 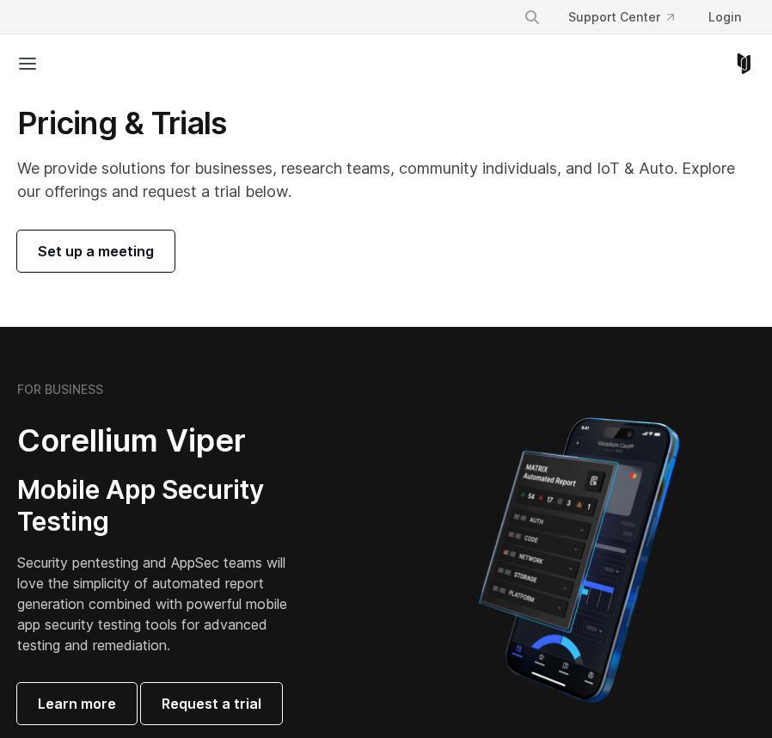 What do you see at coordinates (532, 17) in the screenshot?
I see `button: Search` at bounding box center [532, 17].